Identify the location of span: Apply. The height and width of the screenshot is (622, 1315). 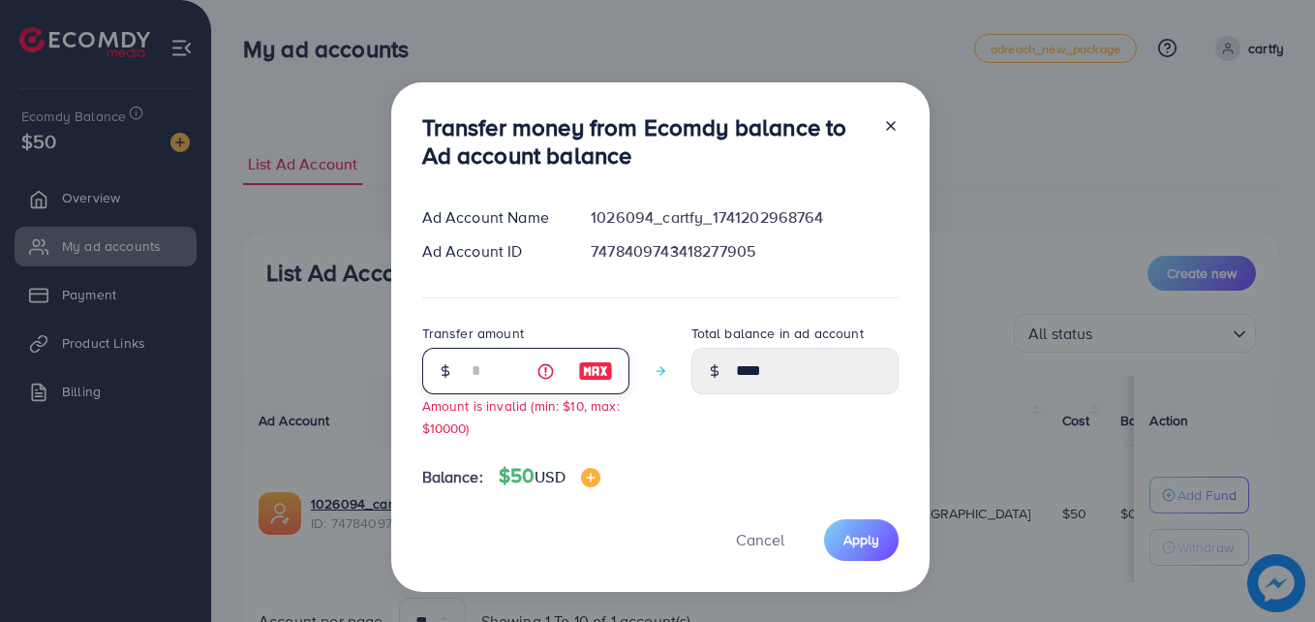
(861, 540).